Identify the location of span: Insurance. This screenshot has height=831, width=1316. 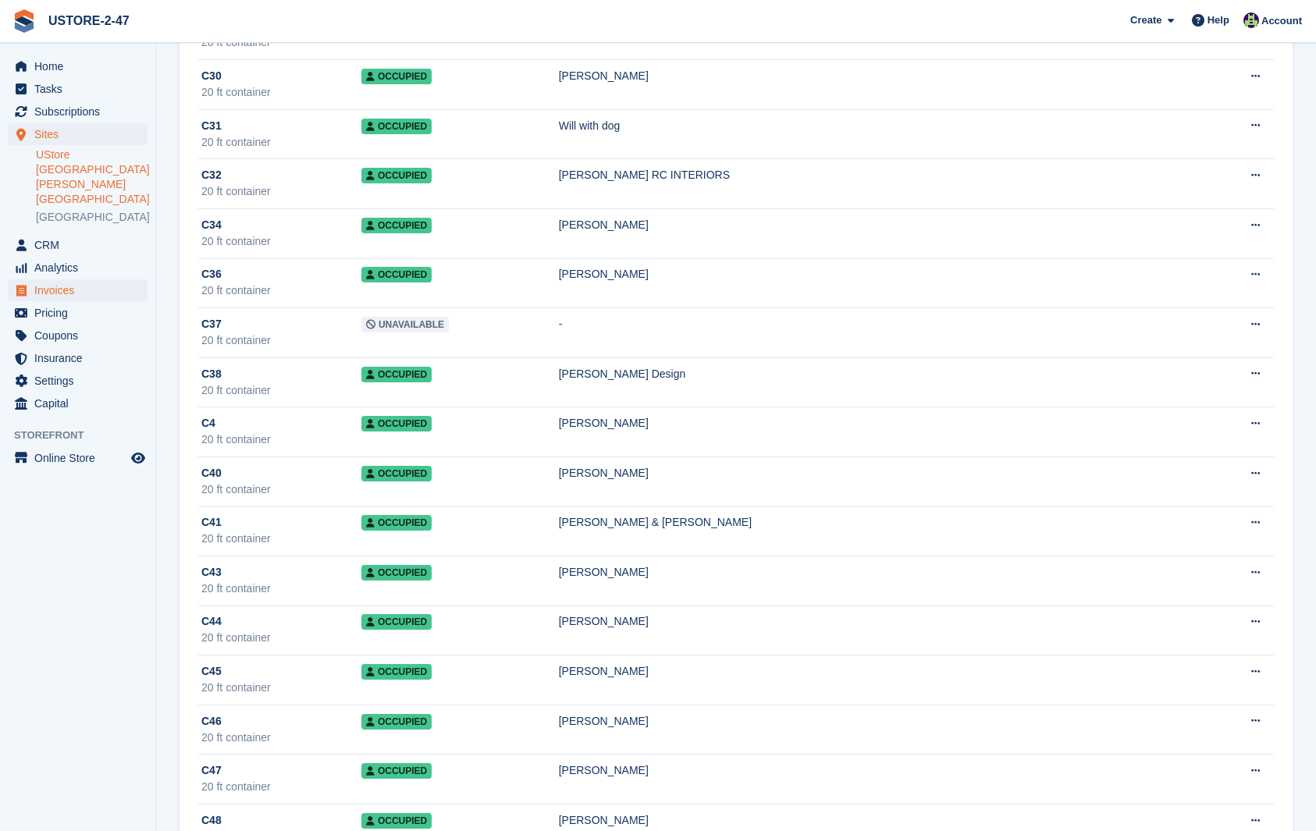
(81, 358).